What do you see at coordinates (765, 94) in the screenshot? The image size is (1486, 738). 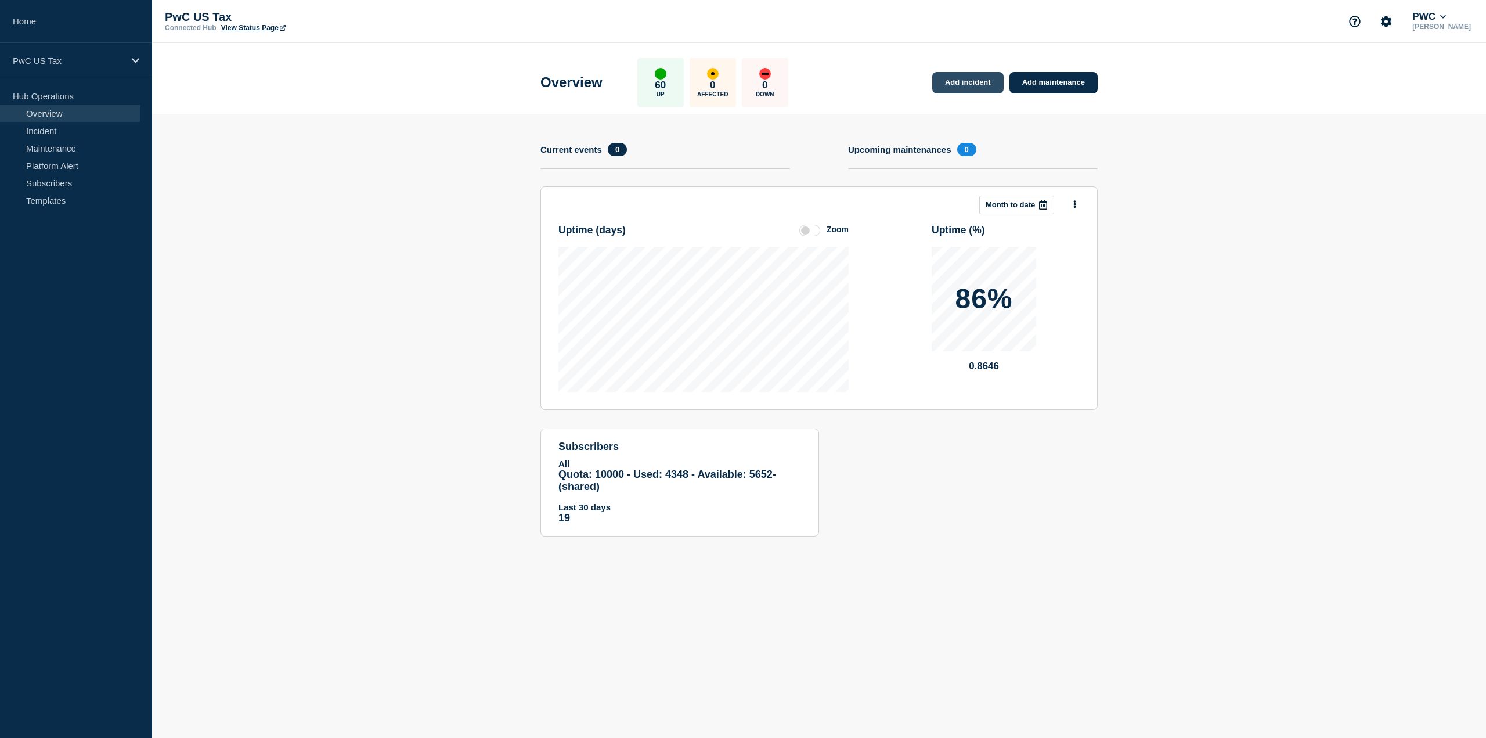 I see `p: Down` at bounding box center [765, 94].